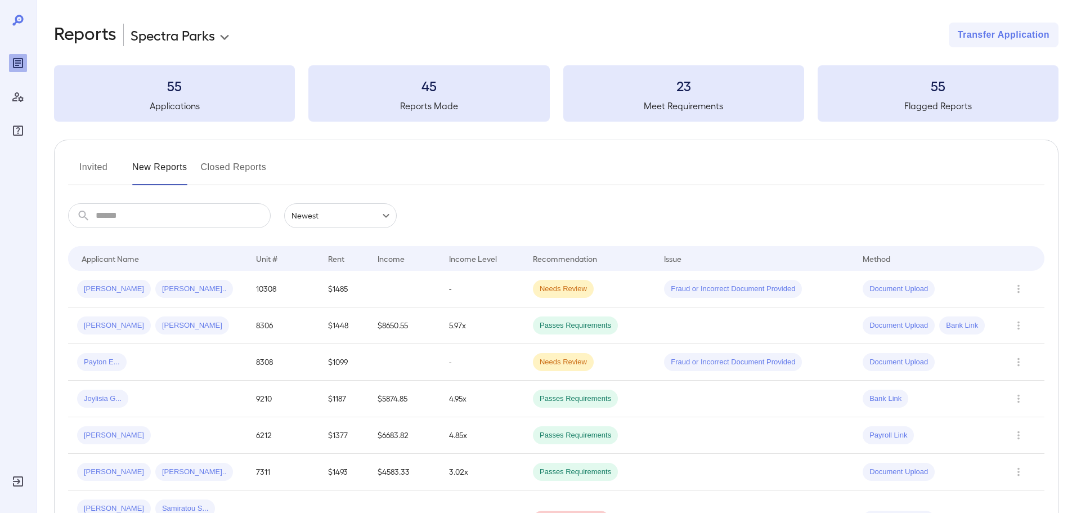  What do you see at coordinates (391, 258) in the screenshot?
I see `div: Income` at bounding box center [391, 258].